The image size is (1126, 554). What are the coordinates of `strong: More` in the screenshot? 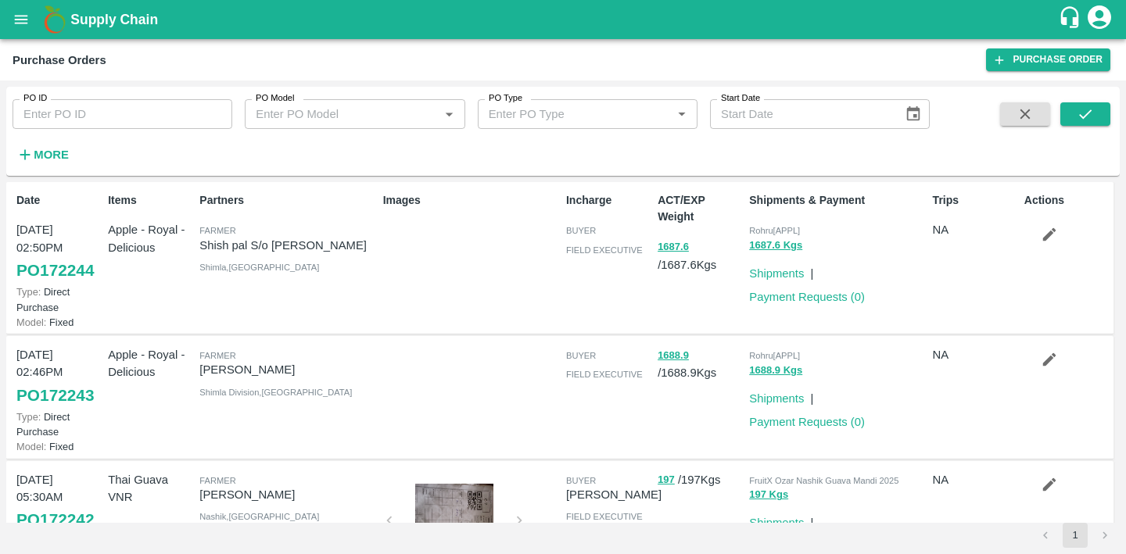 It's located at (51, 155).